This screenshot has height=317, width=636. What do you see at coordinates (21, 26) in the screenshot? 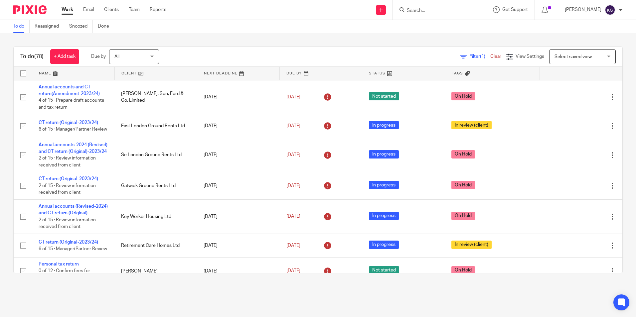
I see `a: To do` at bounding box center [21, 26].